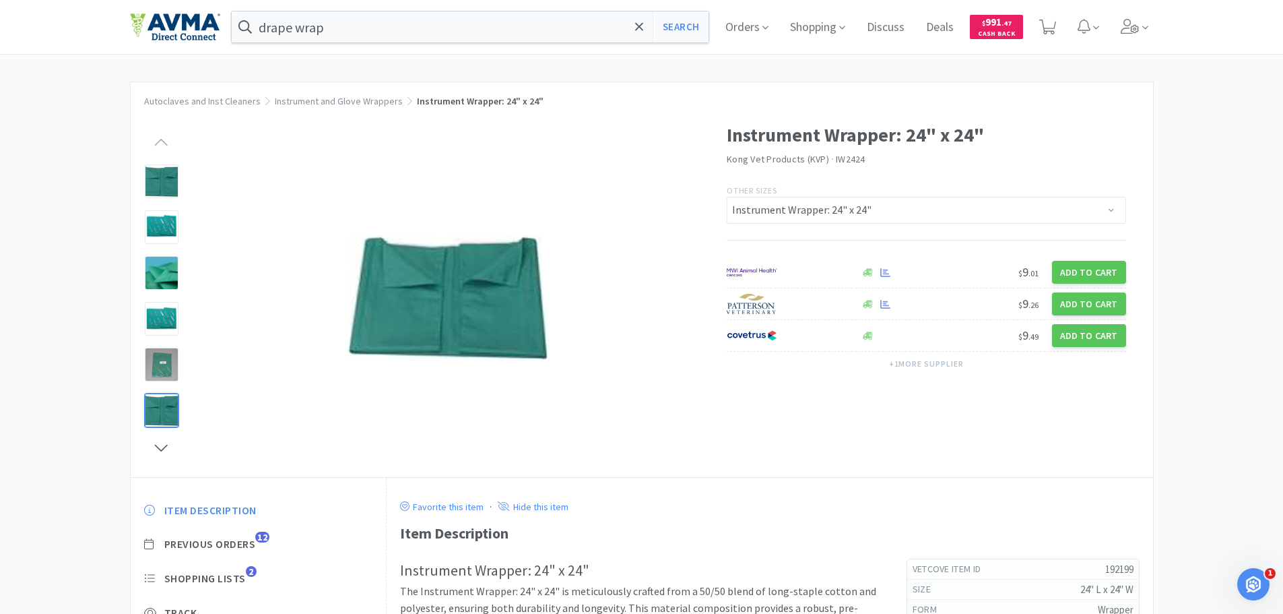 Image resolution: width=1283 pixels, height=614 pixels. Describe the element at coordinates (447, 506) in the screenshot. I see `p: Favorite this item` at that location.